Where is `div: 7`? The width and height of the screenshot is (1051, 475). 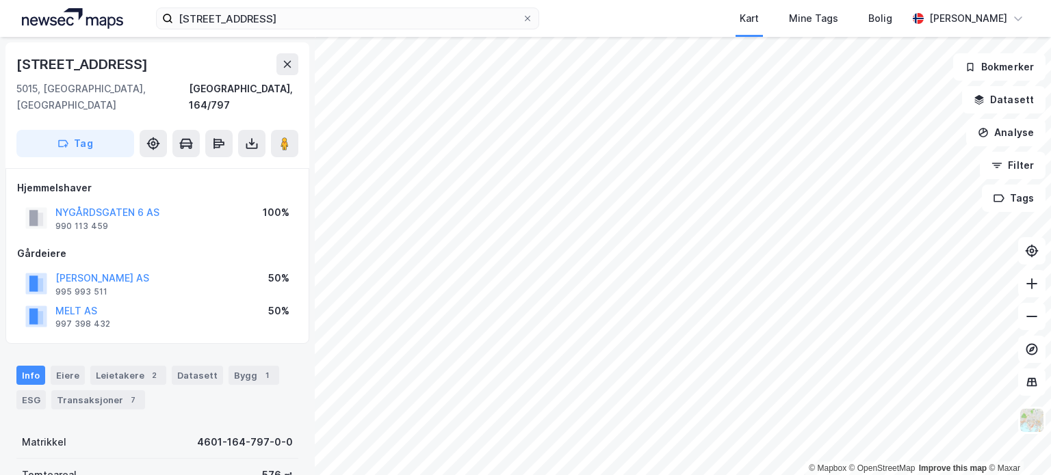
div: 7 is located at coordinates (133, 400).